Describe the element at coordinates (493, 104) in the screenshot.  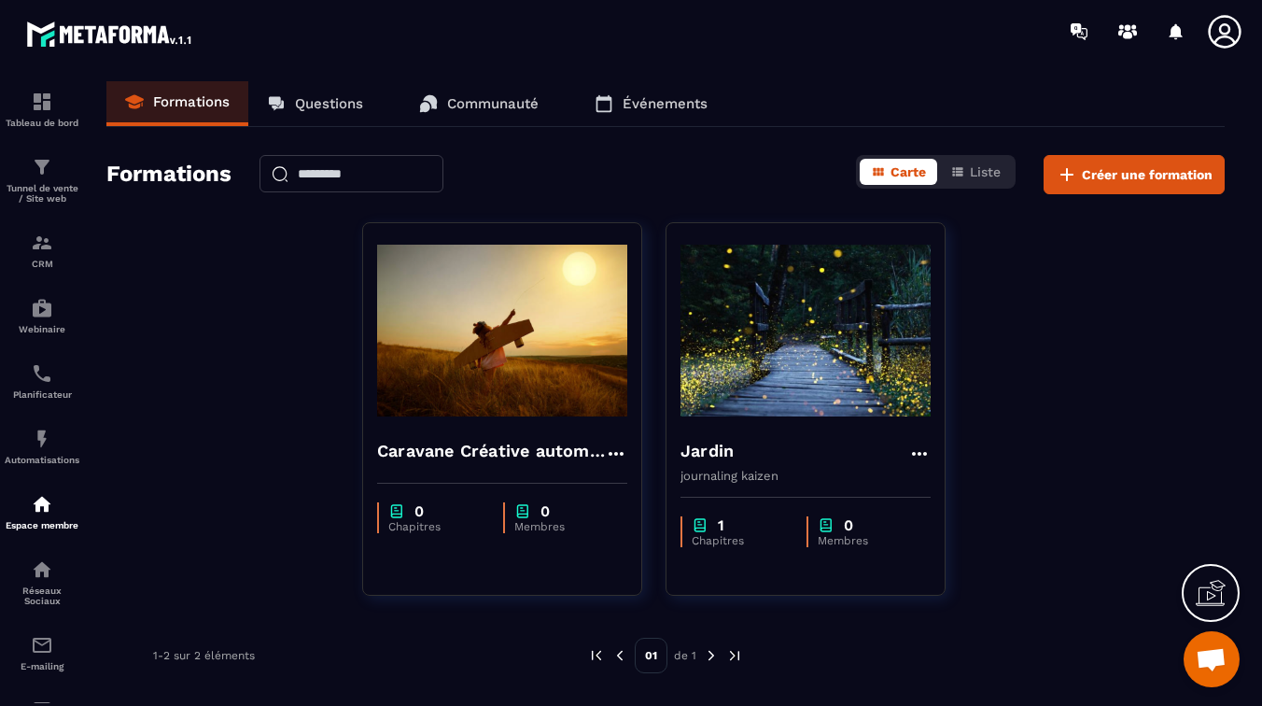
I see `p: Communauté` at that location.